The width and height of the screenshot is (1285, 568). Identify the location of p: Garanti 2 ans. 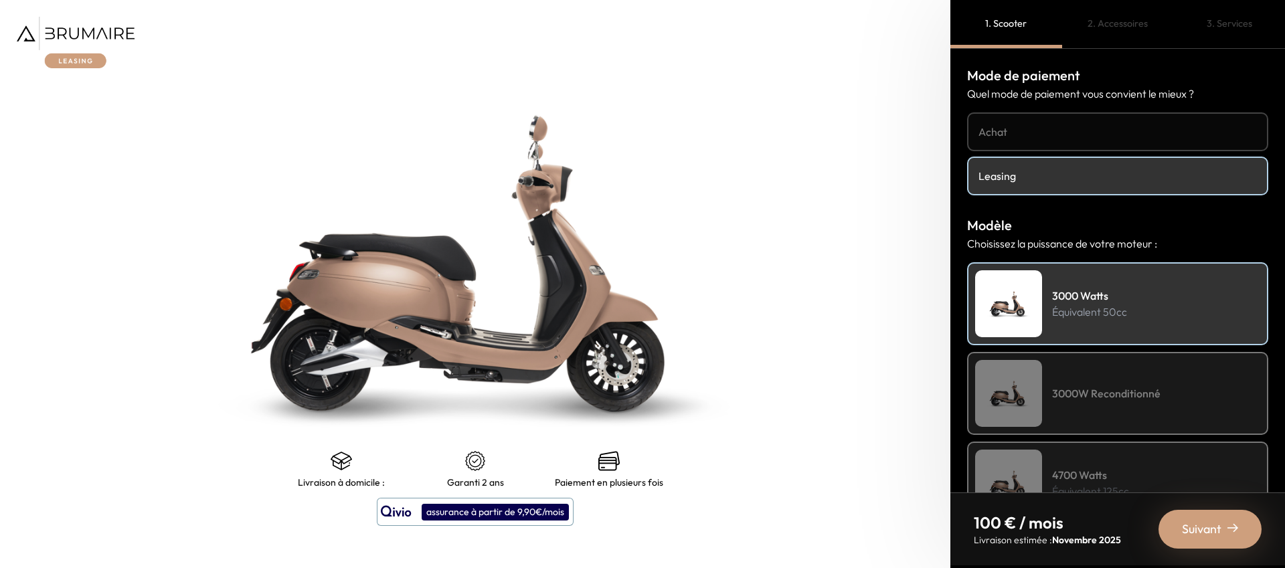
(475, 482).